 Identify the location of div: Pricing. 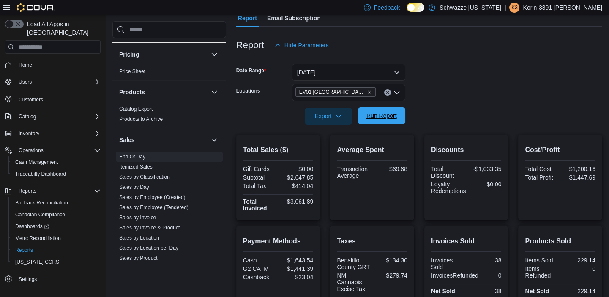
(169, 73).